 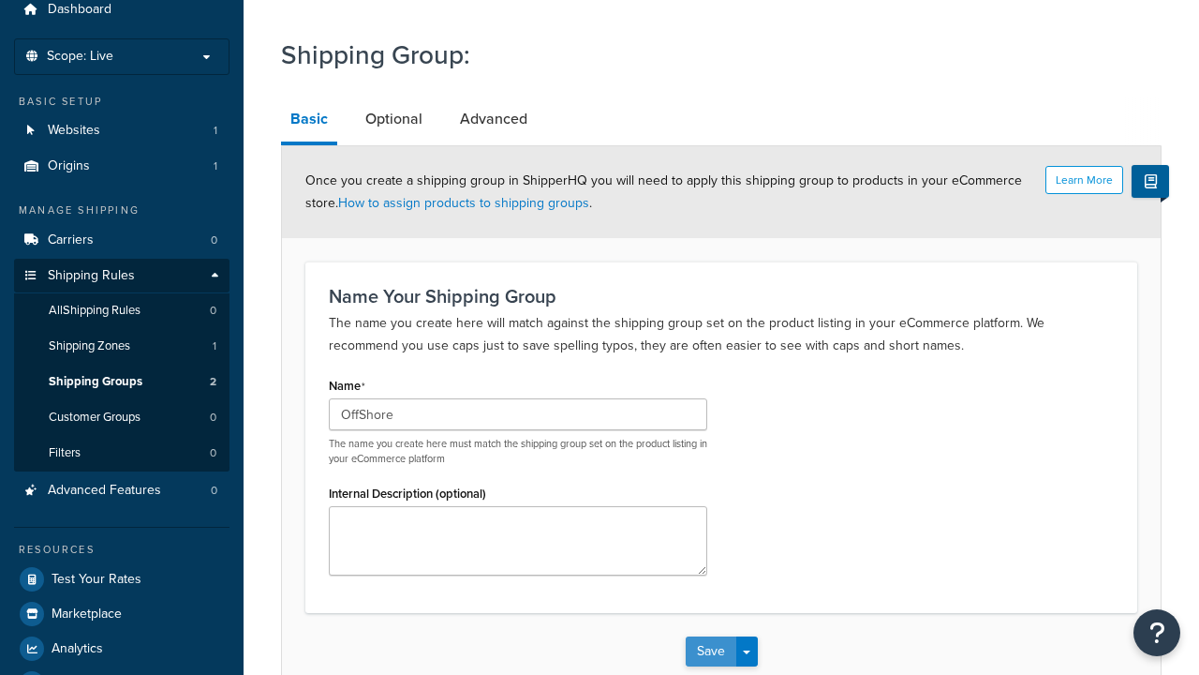 I want to click on span: Test Your Rates, so click(x=97, y=579).